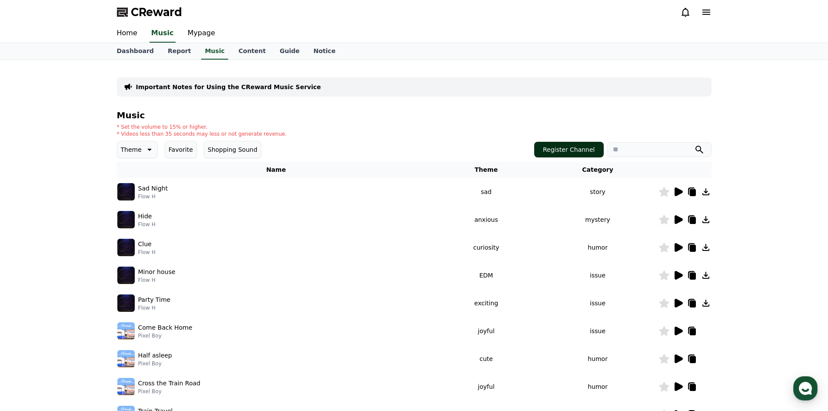  What do you see at coordinates (155, 355) in the screenshot?
I see `p: Half asleep` at bounding box center [155, 355].